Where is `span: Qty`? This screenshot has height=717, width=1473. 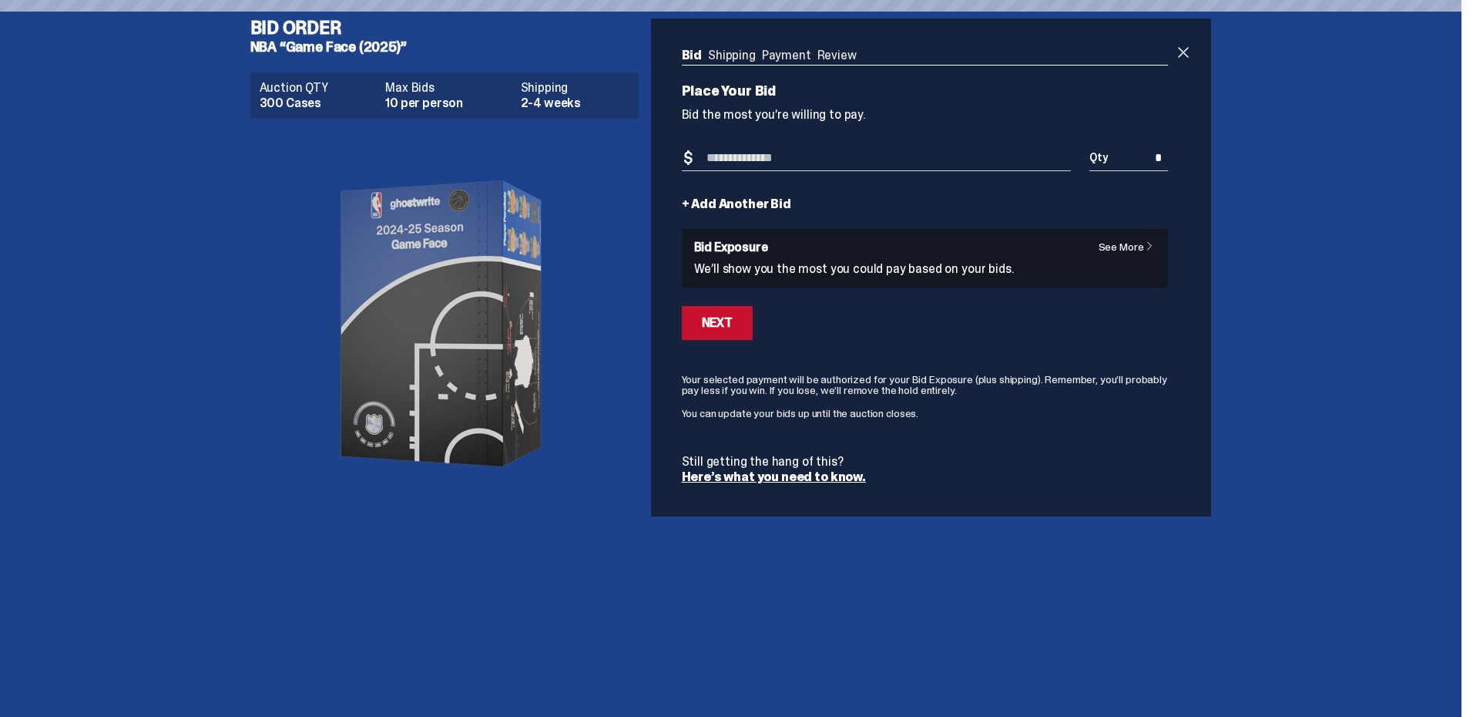
span: Qty is located at coordinates (1099, 157).